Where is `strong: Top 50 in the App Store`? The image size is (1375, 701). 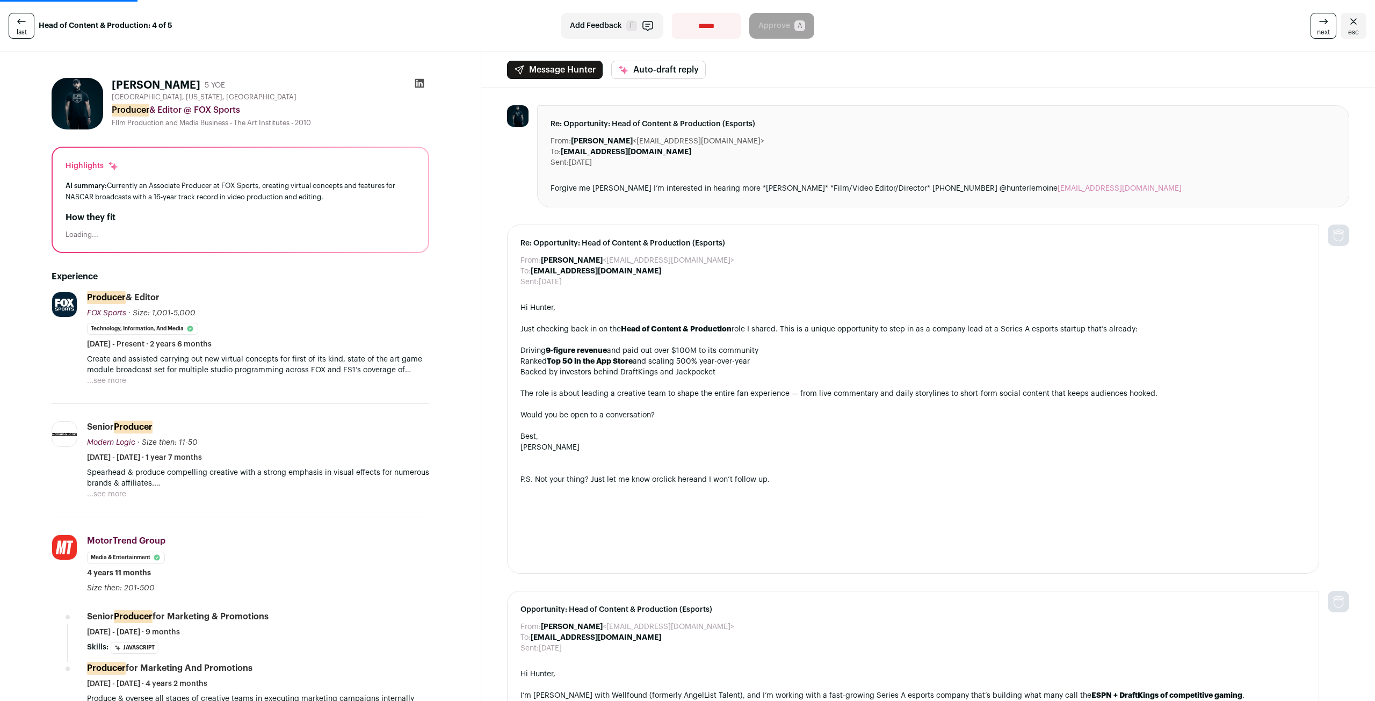
strong: Top 50 in the App Store is located at coordinates (590, 361).